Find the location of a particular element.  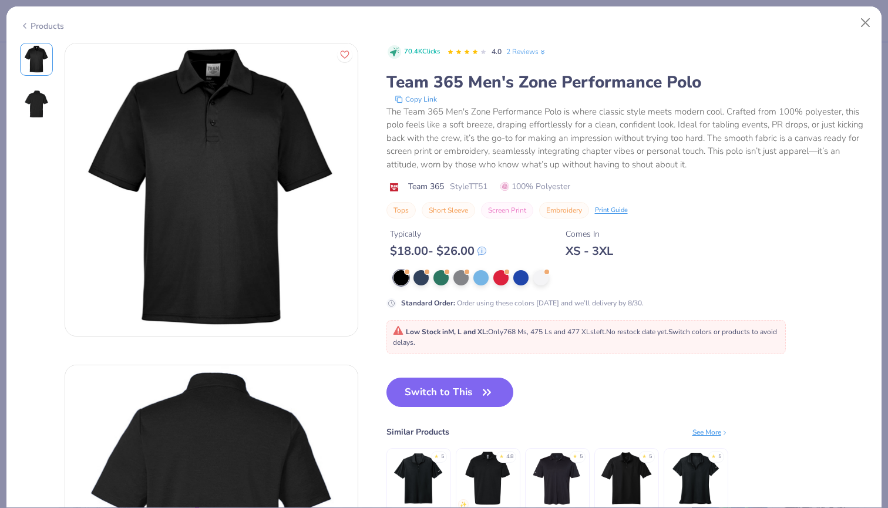

span: Team 365 is located at coordinates (426, 186).